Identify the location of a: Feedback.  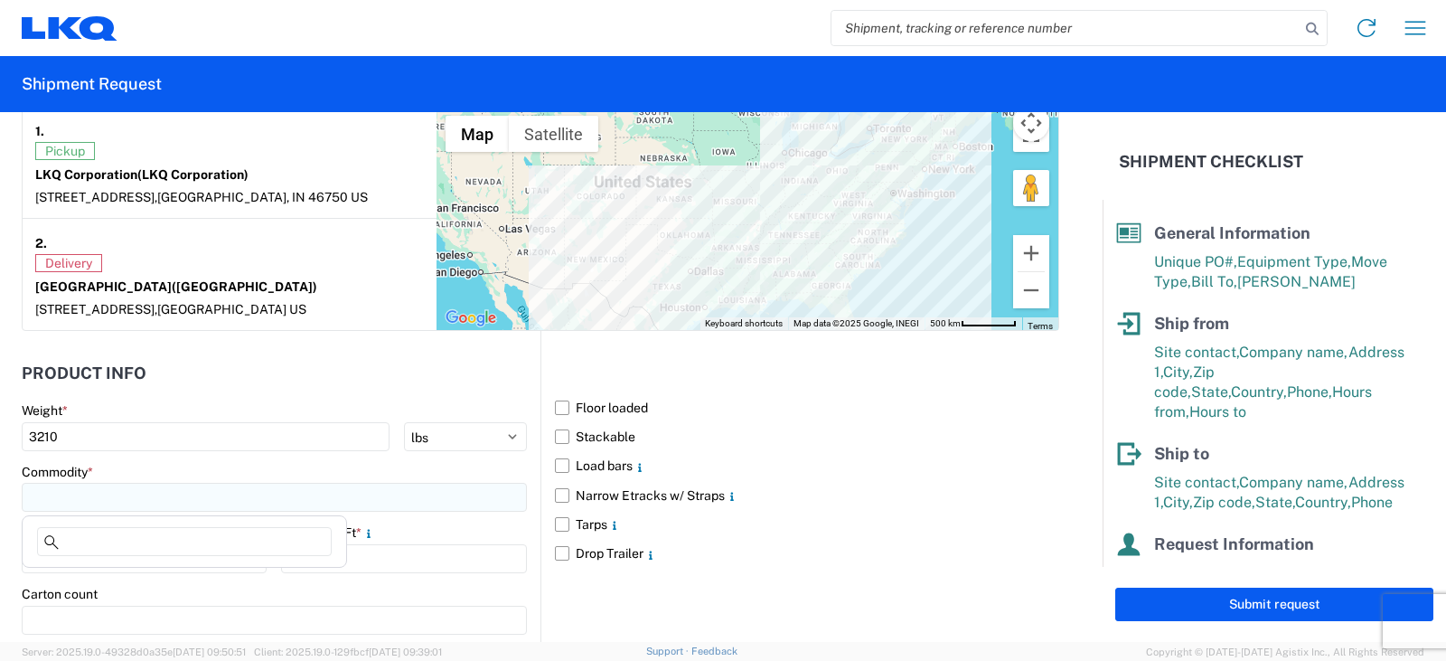
(714, 651).